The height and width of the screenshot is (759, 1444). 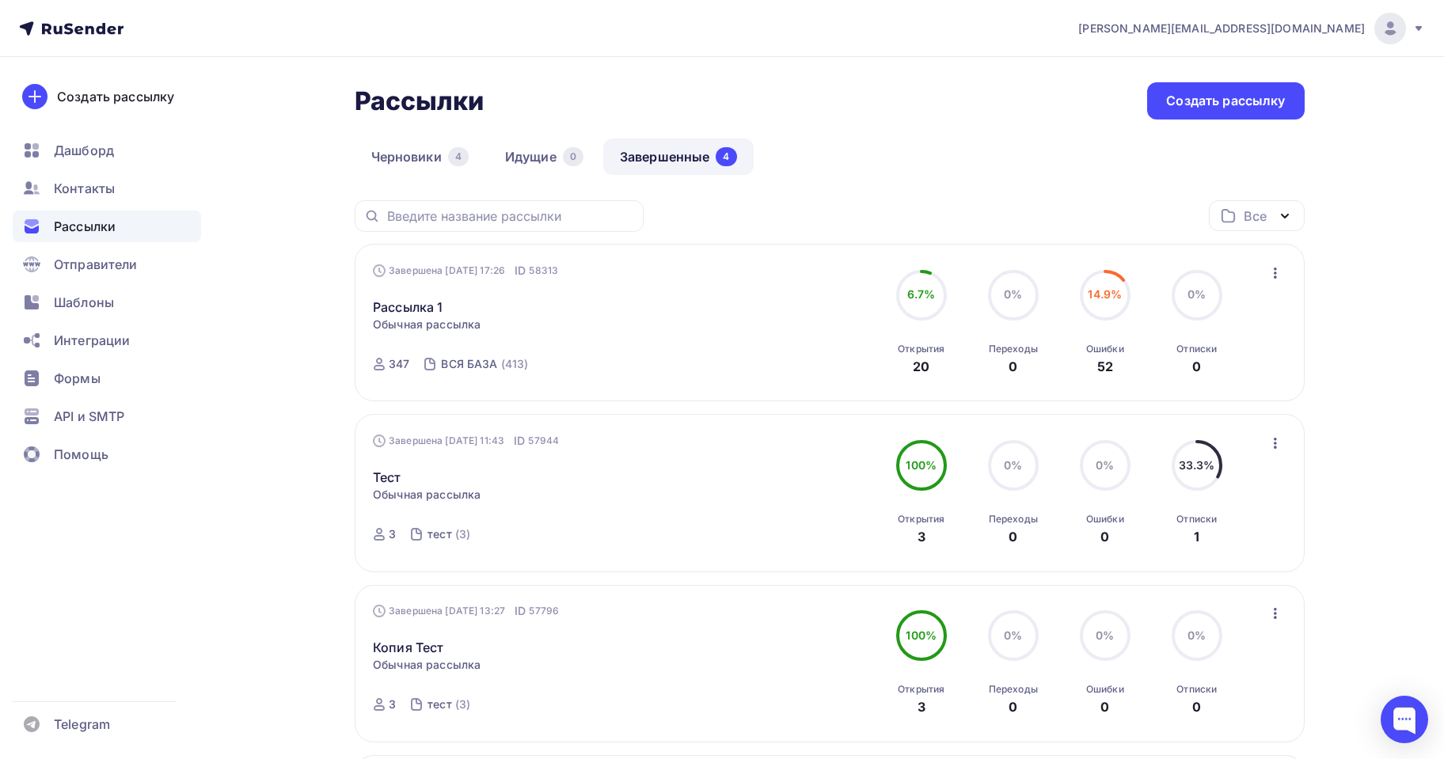 I want to click on a: Контакты, so click(x=107, y=188).